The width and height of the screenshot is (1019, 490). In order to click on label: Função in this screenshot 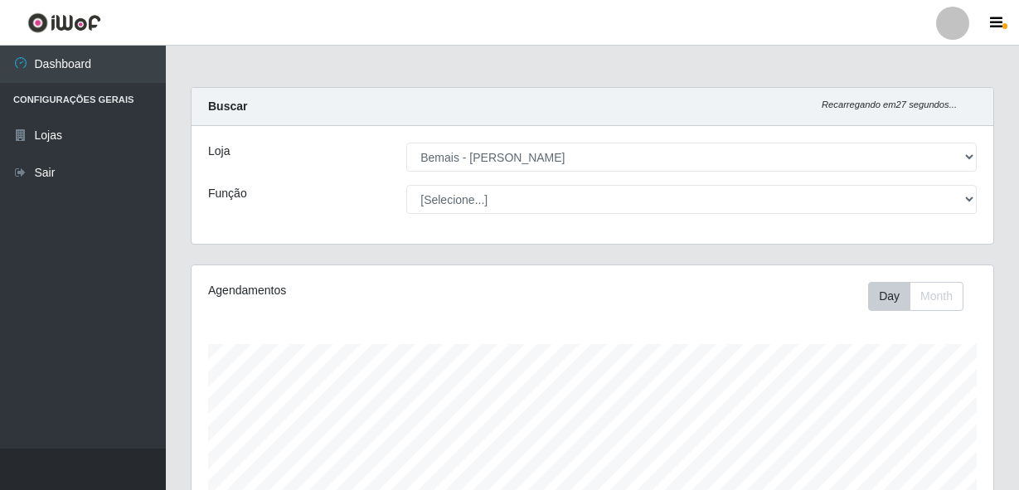, I will do `click(227, 193)`.